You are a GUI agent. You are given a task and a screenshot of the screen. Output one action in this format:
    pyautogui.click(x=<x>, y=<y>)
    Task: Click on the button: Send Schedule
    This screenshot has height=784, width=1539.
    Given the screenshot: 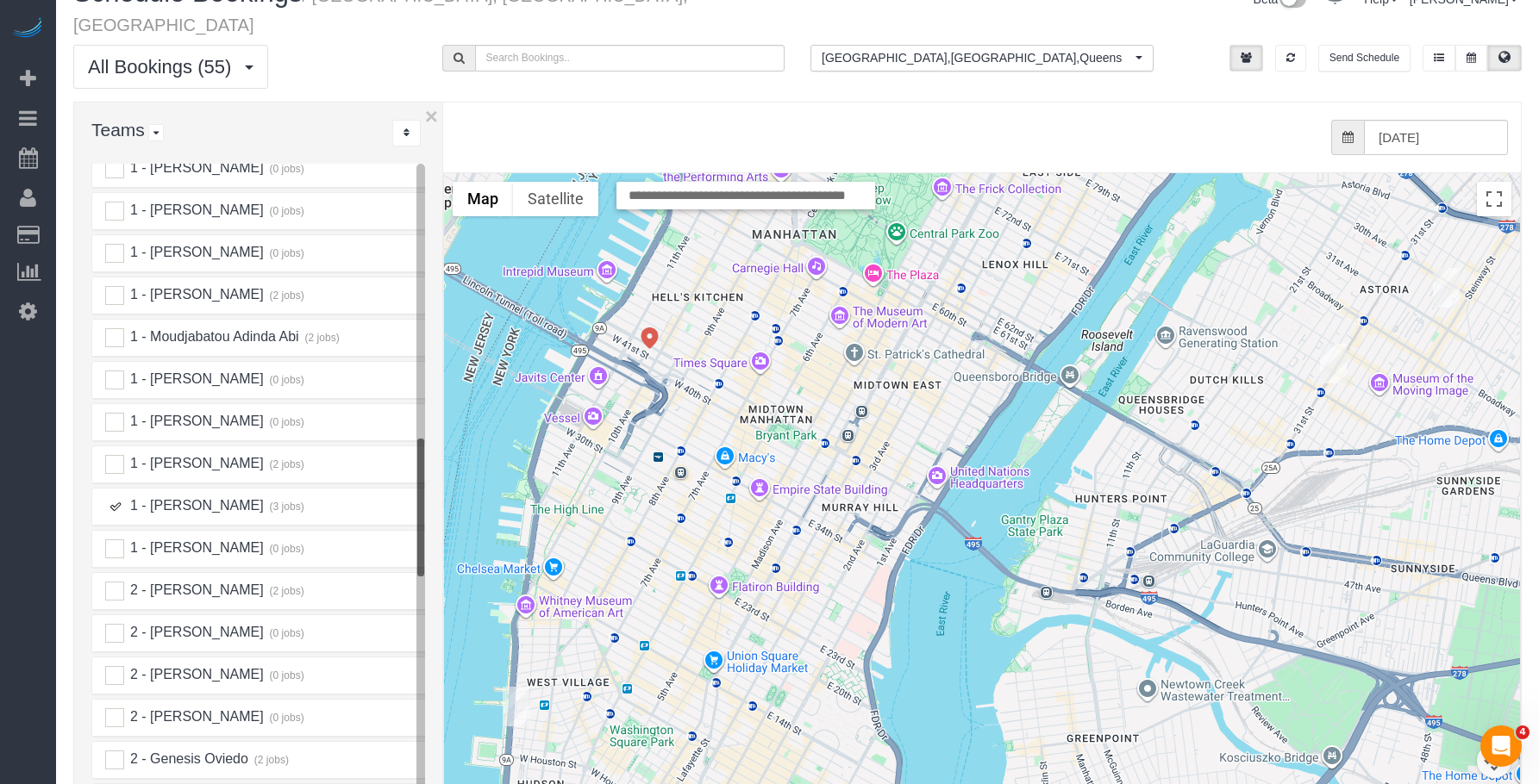 What is the action you would take?
    pyautogui.click(x=1364, y=58)
    